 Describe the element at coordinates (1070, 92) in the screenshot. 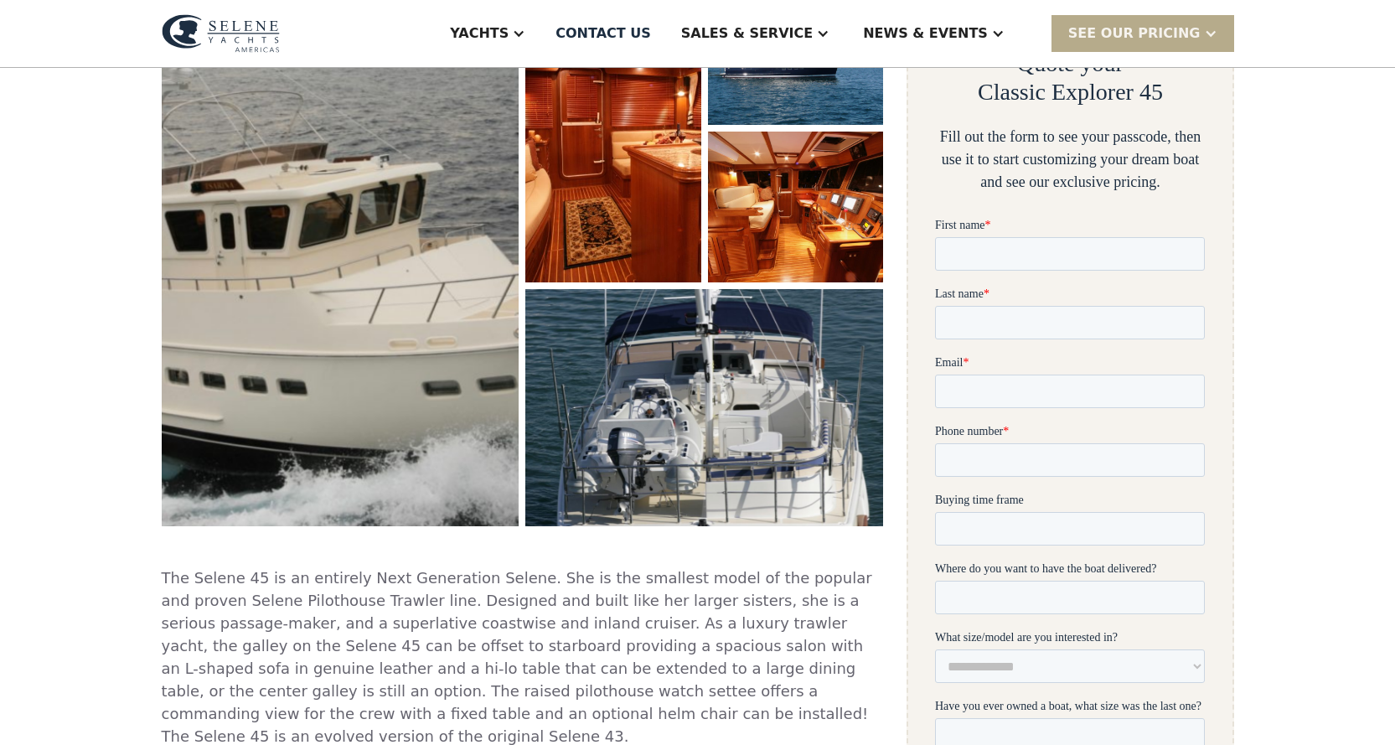

I see `h2: Classic Explorer 45` at that location.